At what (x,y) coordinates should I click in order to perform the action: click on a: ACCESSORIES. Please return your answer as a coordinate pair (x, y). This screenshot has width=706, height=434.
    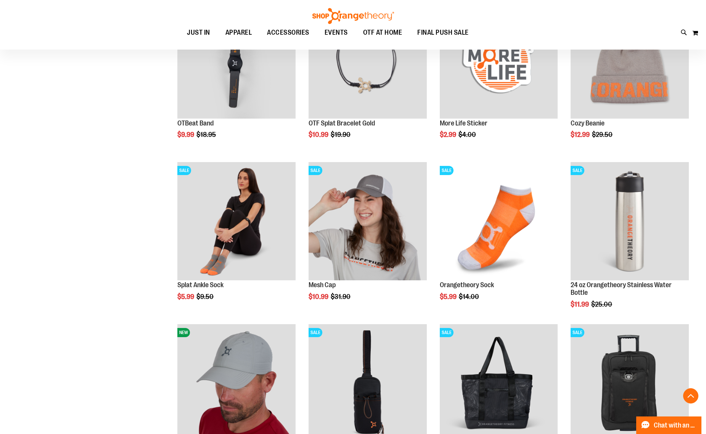
    Looking at the image, I should click on (288, 32).